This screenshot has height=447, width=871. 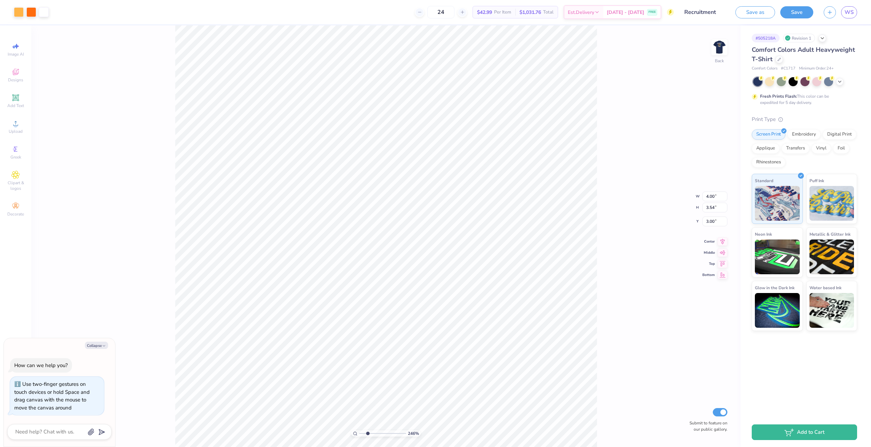 What do you see at coordinates (832, 257) in the screenshot?
I see `img: Metallic & Glitter Ink` at bounding box center [832, 257].